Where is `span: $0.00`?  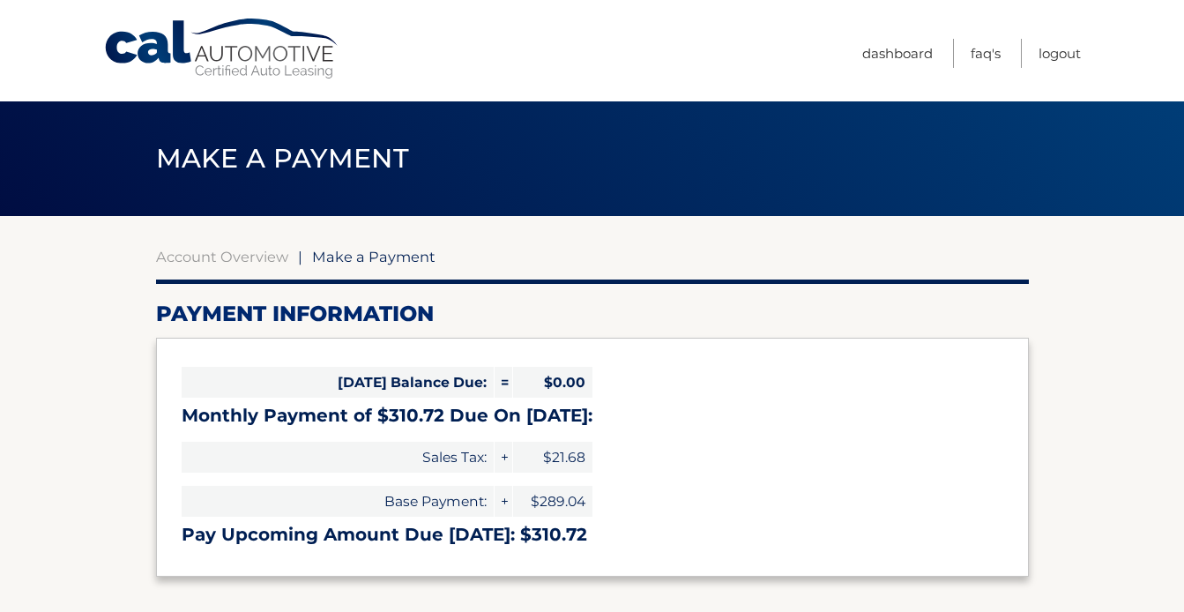 span: $0.00 is located at coordinates (553, 382).